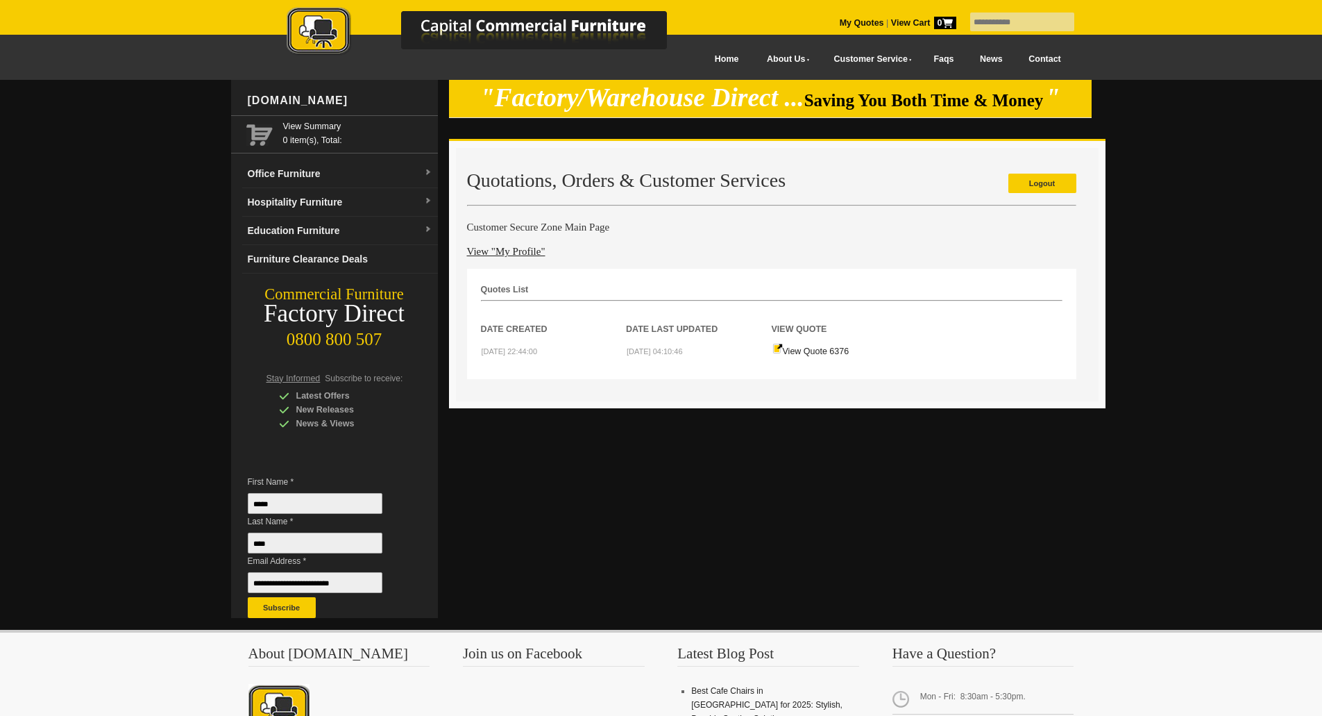  I want to click on span: Last Name *, so click(326, 521).